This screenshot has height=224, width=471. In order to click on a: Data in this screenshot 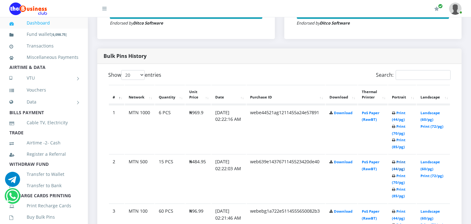, I will do `click(44, 102)`.